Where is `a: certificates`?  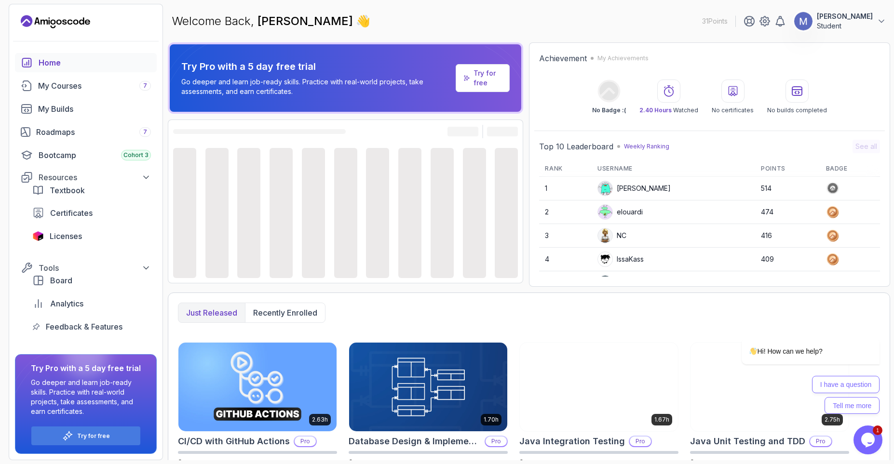
a: certificates is located at coordinates (92, 213).